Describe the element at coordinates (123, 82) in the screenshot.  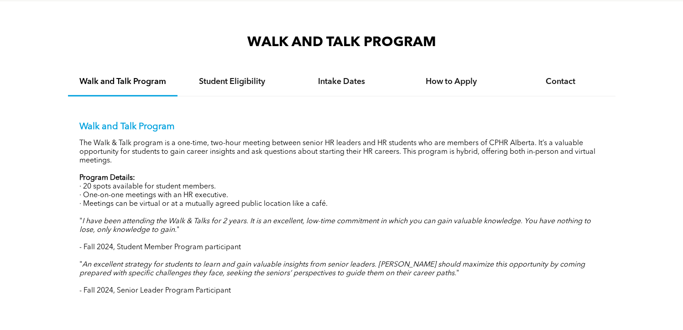
I see `h4: Walk and Talk Program` at that location.